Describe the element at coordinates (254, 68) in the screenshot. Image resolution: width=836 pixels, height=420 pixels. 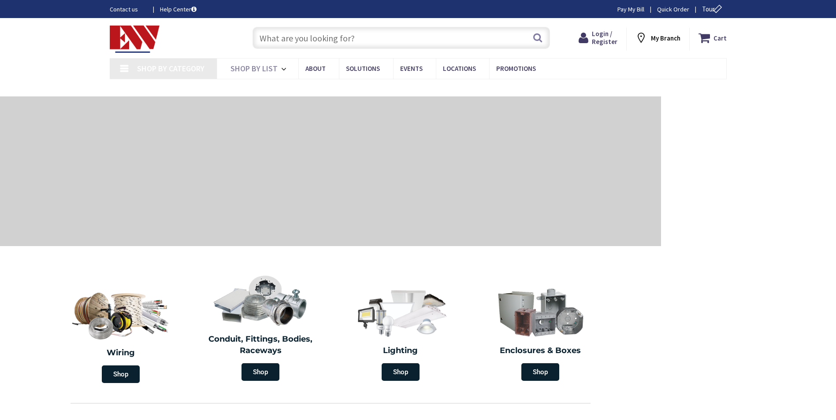
I see `span: Shop By List` at that location.